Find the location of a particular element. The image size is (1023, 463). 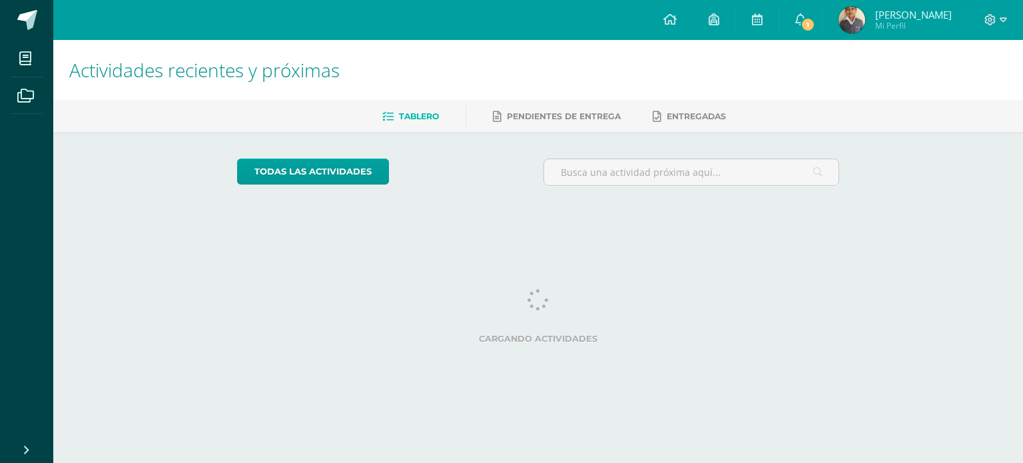

span: Mi Perfil is located at coordinates (913, 25).